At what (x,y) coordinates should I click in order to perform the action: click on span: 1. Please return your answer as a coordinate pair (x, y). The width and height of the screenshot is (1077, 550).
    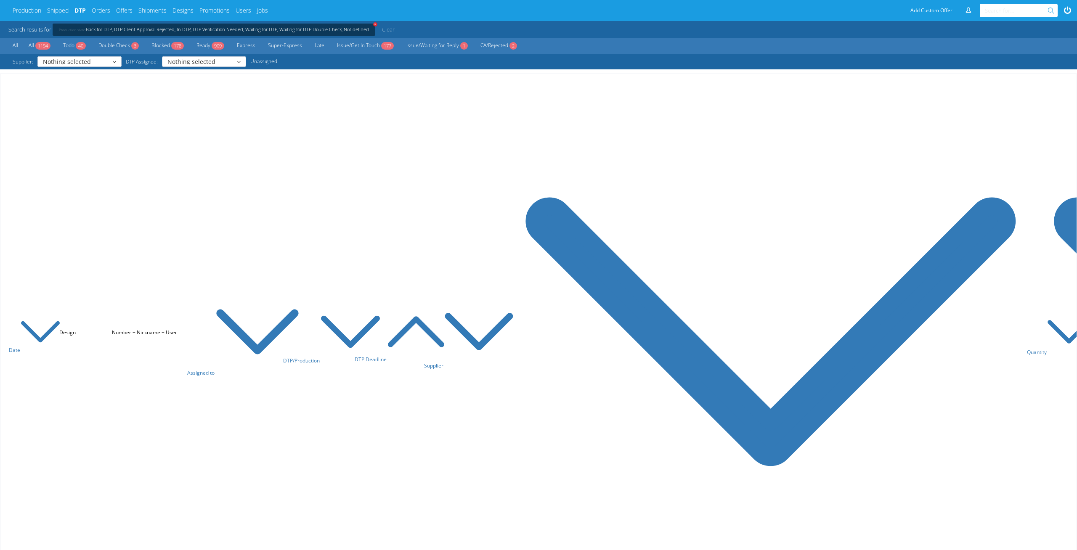
    Looking at the image, I should click on (464, 46).